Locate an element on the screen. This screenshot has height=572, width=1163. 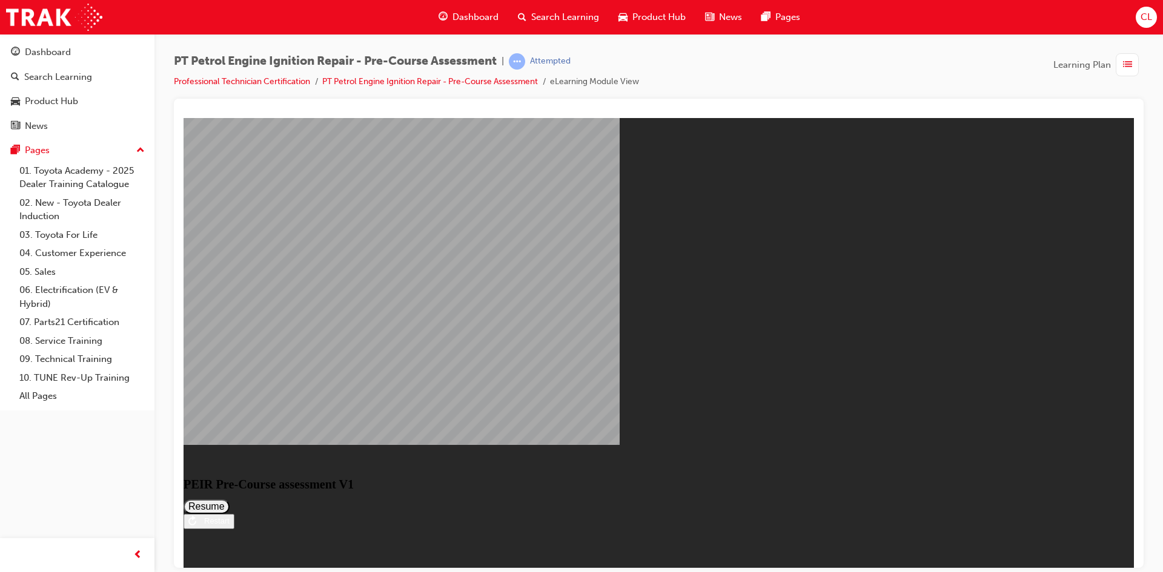
a: PT Petrol Engine Ignition Repair - Pre-Course Assessment is located at coordinates (430, 81).